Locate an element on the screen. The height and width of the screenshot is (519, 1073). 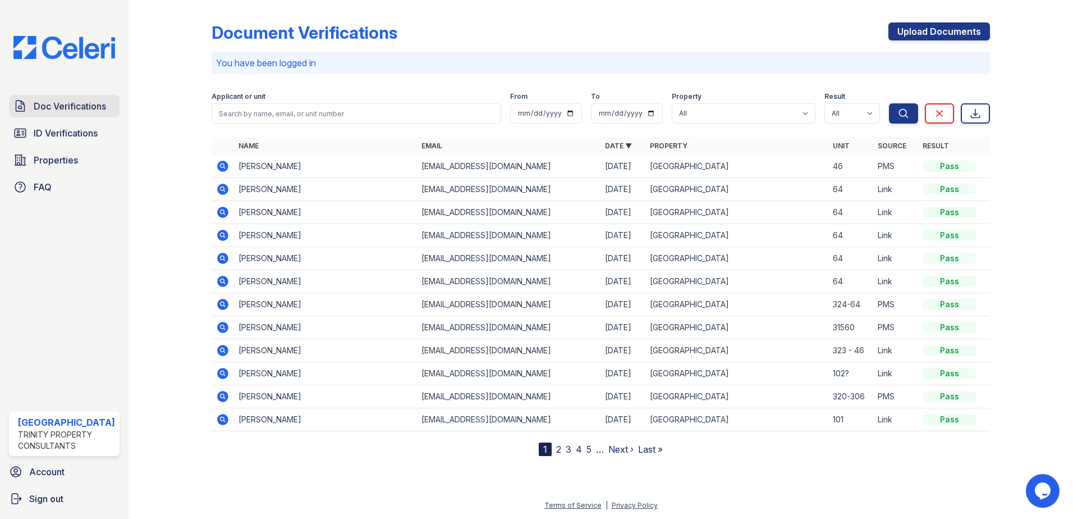
a: ID Verifications is located at coordinates (64, 133).